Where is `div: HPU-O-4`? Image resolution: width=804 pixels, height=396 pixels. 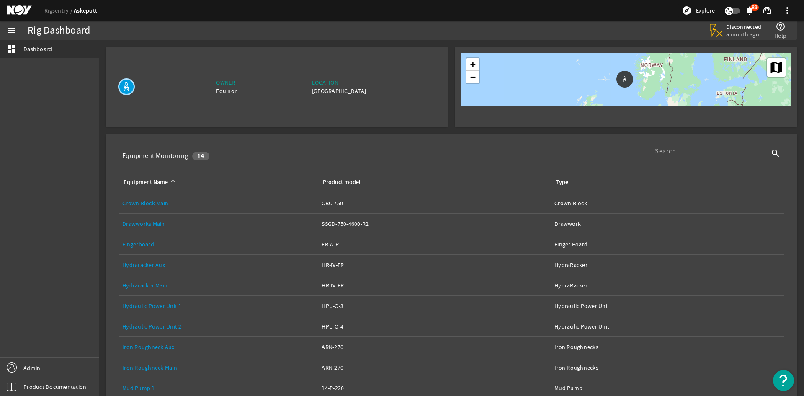 div: HPU-O-4 is located at coordinates (435, 326).